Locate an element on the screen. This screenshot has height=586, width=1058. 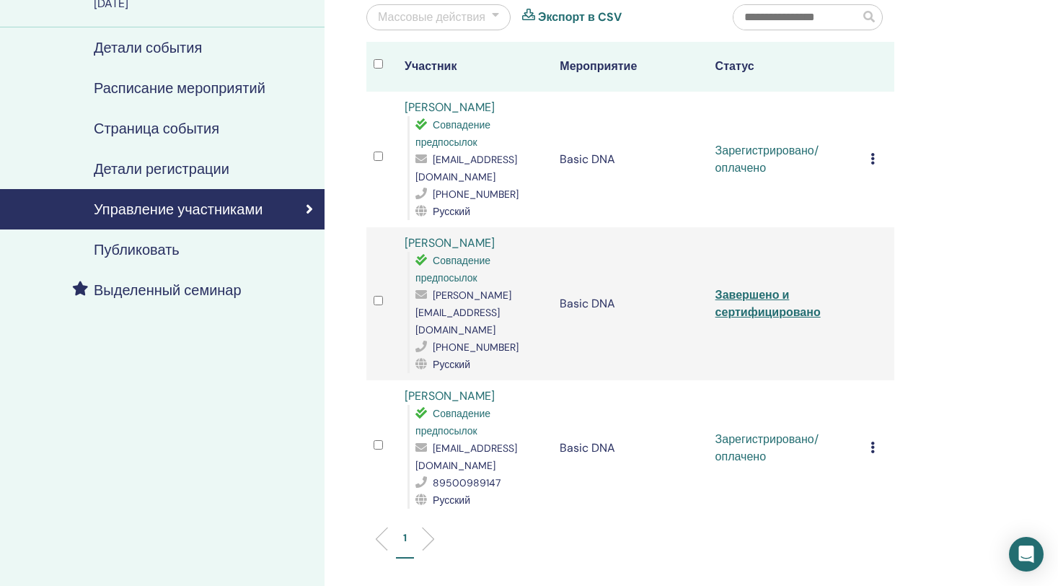
a: Завершено и сертифицировано is located at coordinates (768, 303).